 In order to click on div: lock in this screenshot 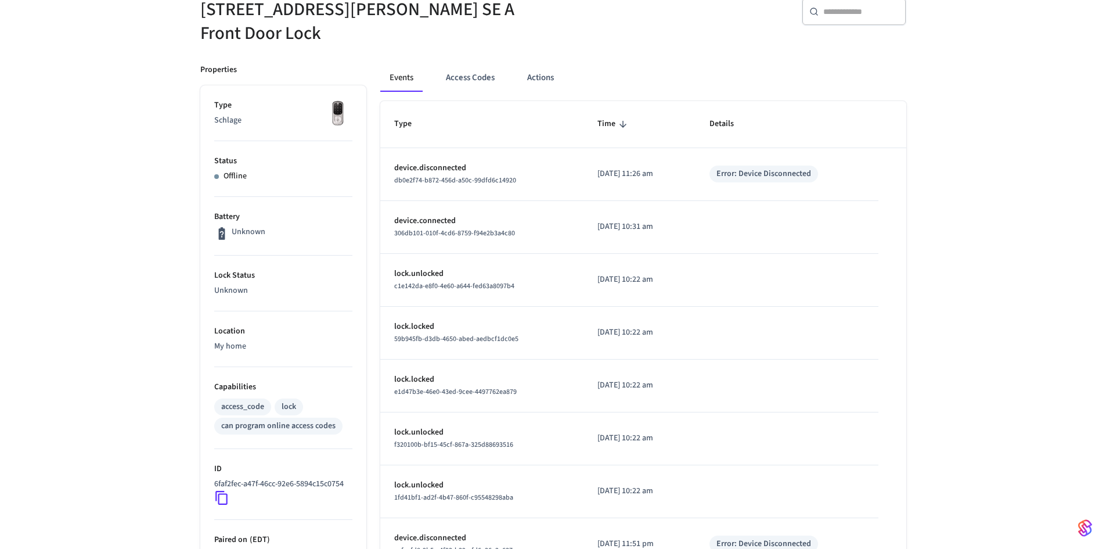, I will do `click(289, 406)`.